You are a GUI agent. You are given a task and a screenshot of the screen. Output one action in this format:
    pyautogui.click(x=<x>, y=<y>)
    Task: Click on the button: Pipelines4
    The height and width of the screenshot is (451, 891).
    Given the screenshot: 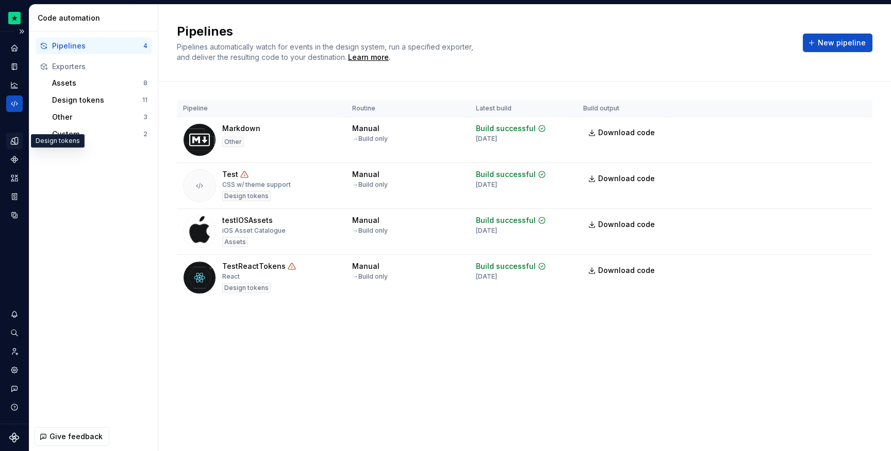 What is the action you would take?
    pyautogui.click(x=93, y=46)
    